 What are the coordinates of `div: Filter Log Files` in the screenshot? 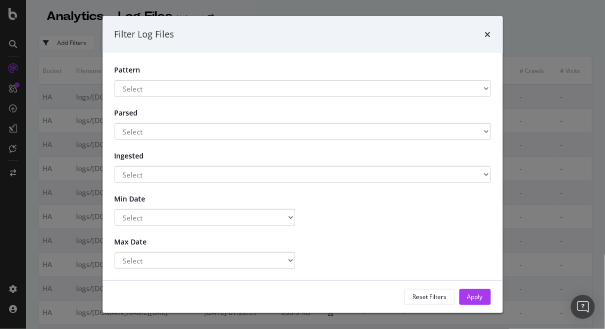 It's located at (145, 35).